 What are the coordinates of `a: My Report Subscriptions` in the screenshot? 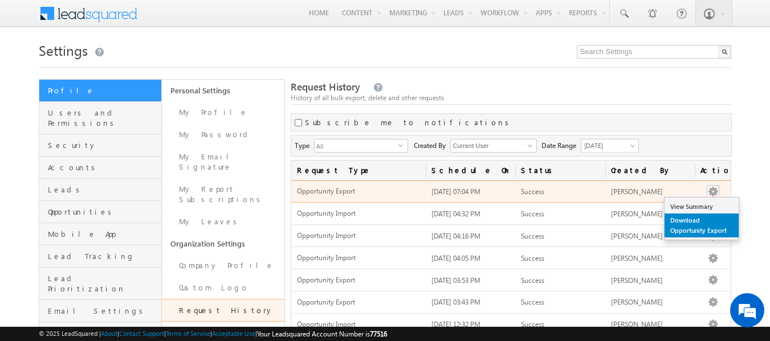 It's located at (223, 194).